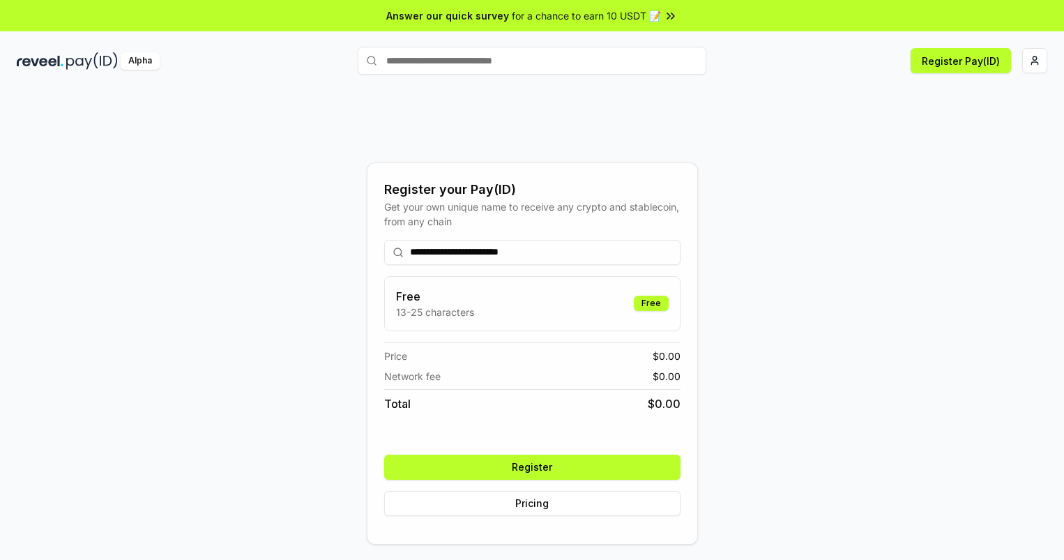  Describe the element at coordinates (651, 303) in the screenshot. I see `div: Free` at that location.